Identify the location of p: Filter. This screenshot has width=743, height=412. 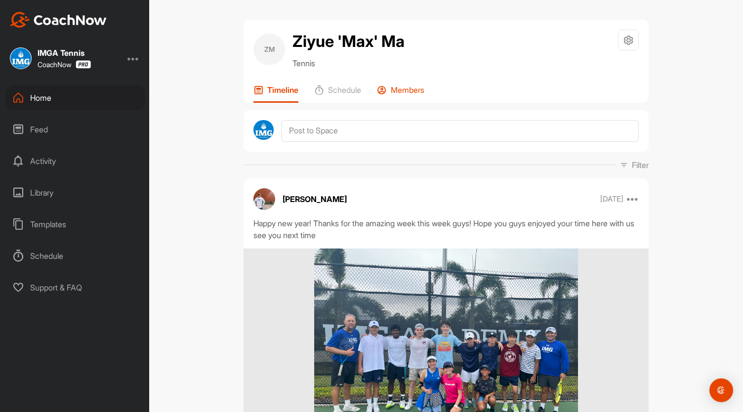
(640, 165).